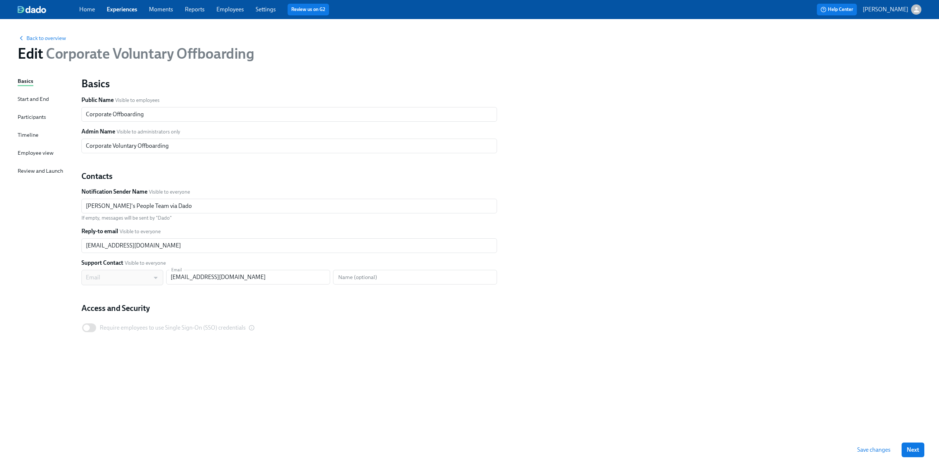  What do you see at coordinates (308, 10) in the screenshot?
I see `button: Review us on G2` at bounding box center [308, 10].